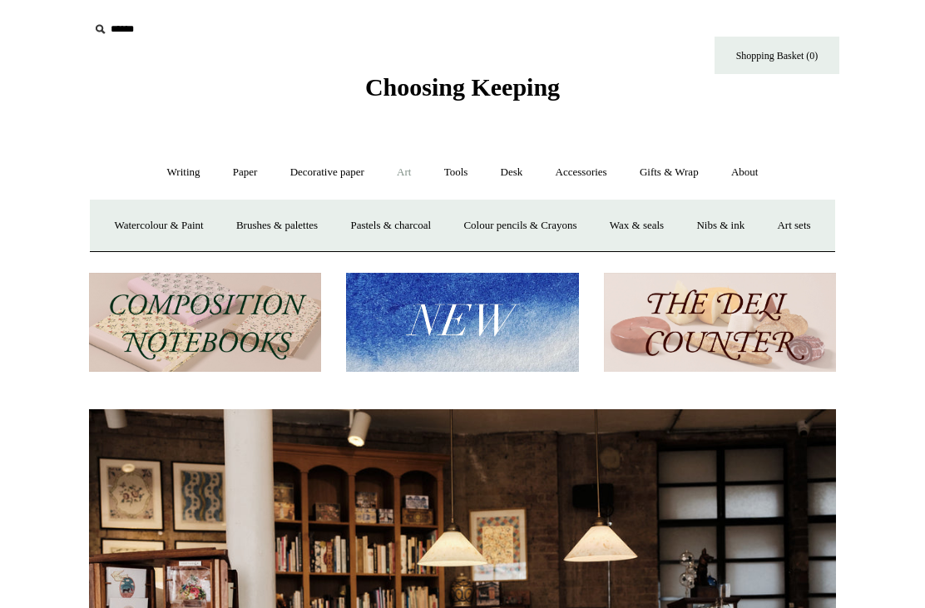 The height and width of the screenshot is (608, 925). What do you see at coordinates (520, 225) in the screenshot?
I see `a: Colour pencils & Crayons` at bounding box center [520, 225].